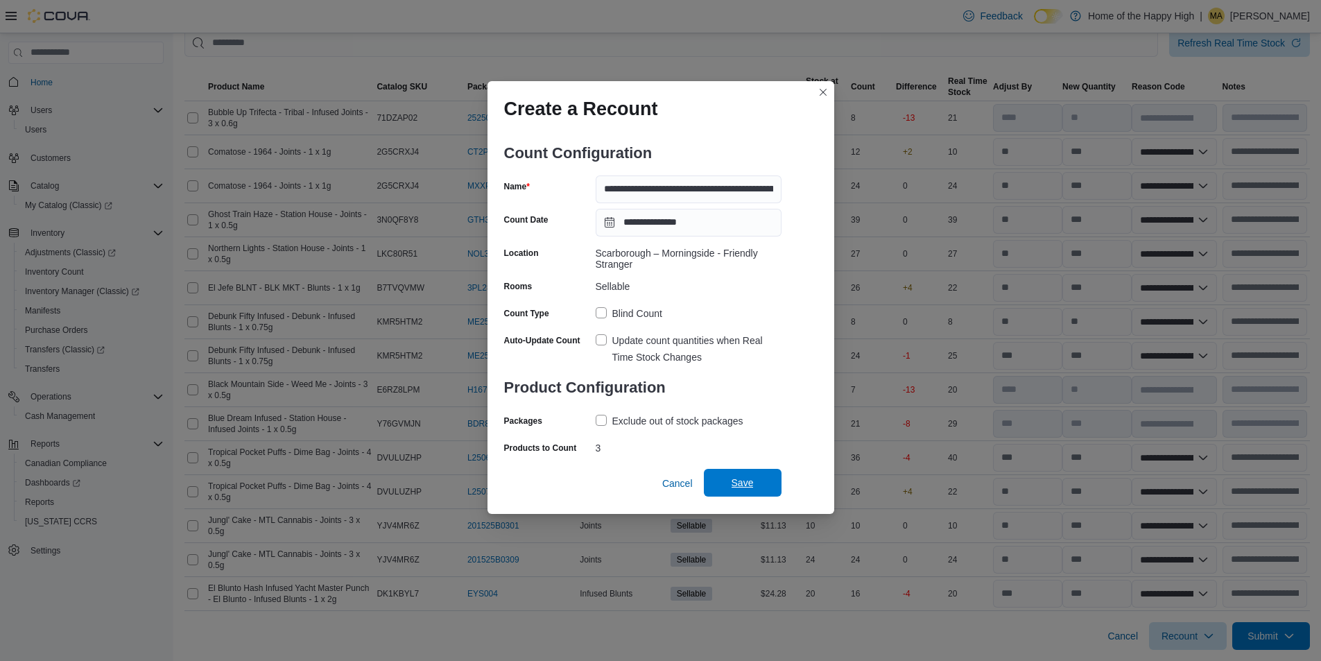 The width and height of the screenshot is (1321, 661). Describe the element at coordinates (527, 220) in the screenshot. I see `label: Count Date` at that location.